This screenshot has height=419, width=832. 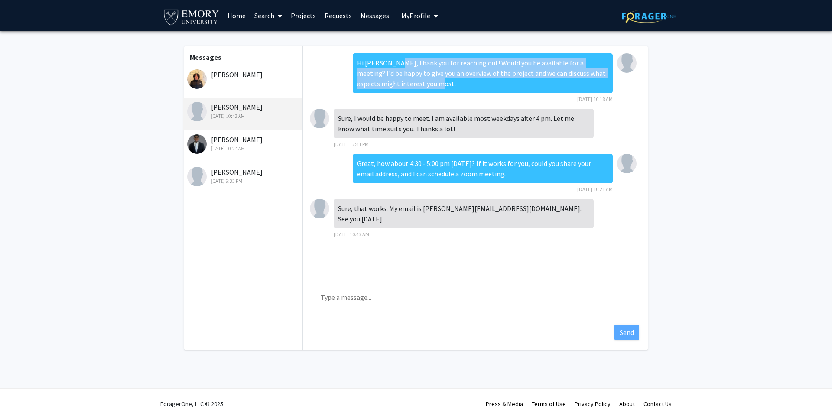 I want to click on img: Suan Jeong, so click(x=197, y=176).